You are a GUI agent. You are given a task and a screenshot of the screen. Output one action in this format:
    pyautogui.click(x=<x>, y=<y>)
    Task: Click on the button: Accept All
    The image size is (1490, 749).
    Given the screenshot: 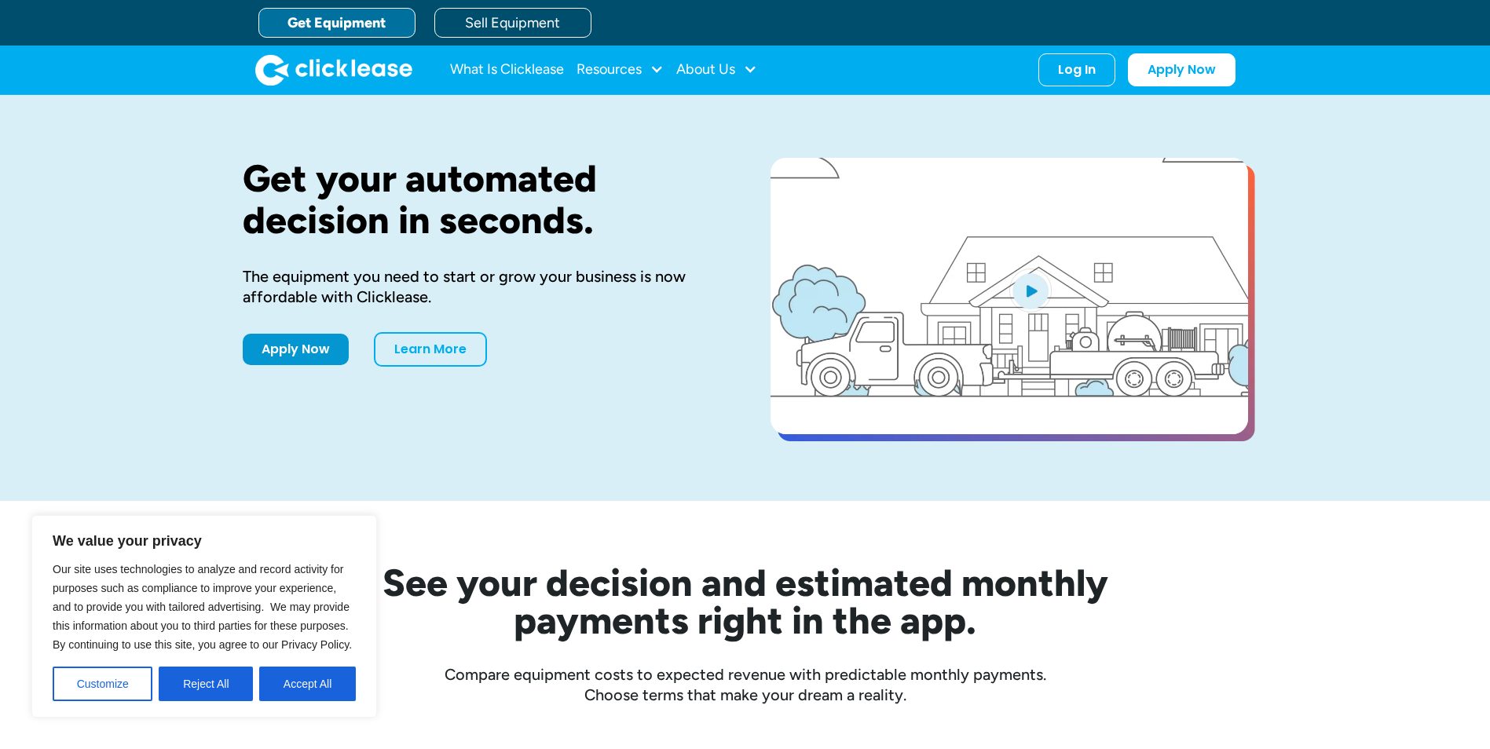 What is the action you would take?
    pyautogui.click(x=307, y=684)
    